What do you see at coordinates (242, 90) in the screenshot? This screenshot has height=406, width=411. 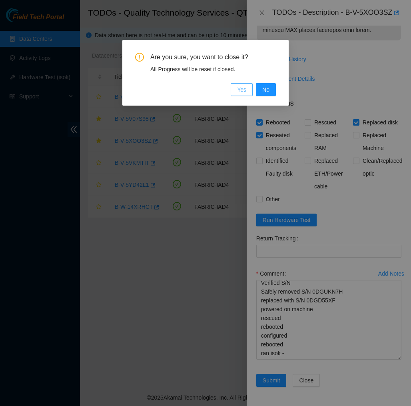 I see `button: Yes` at bounding box center [242, 90].